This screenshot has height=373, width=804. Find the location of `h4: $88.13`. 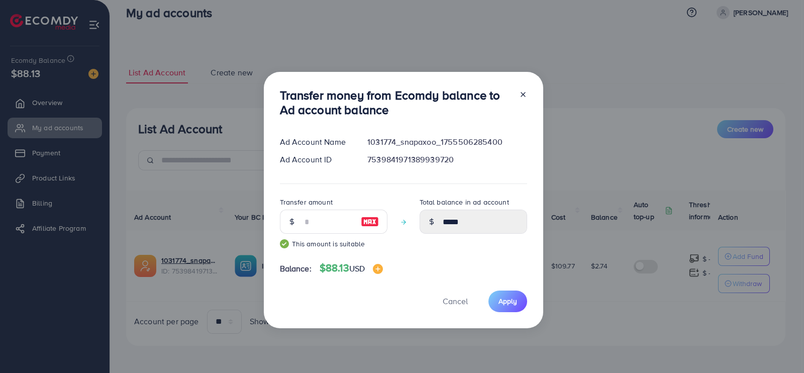

h4: $88.13 is located at coordinates (351, 268).